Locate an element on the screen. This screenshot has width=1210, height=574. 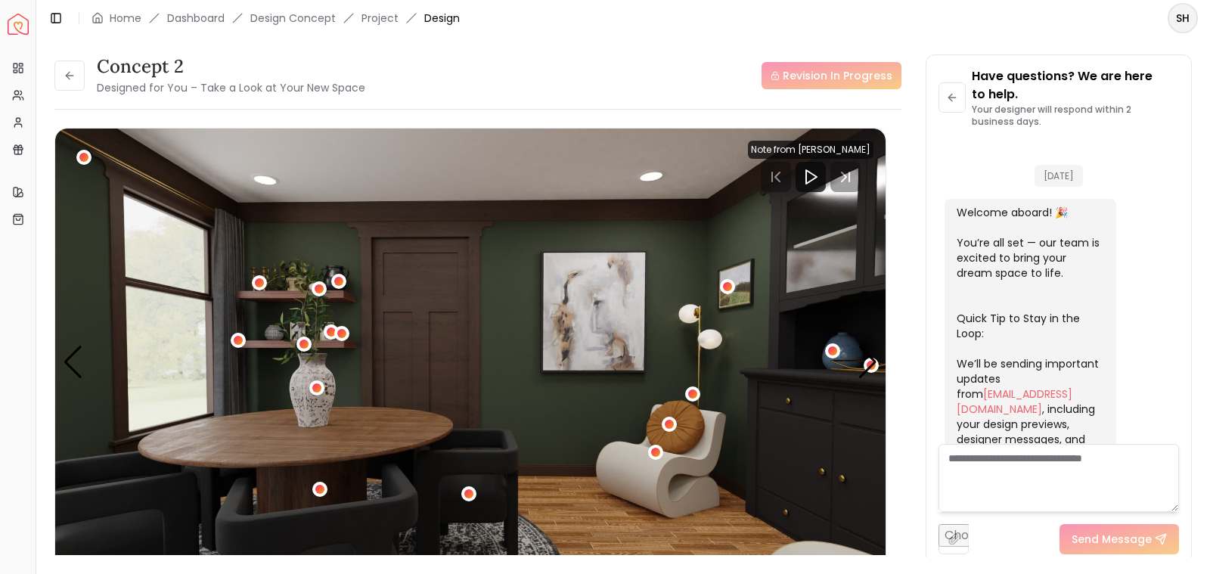
a: Project is located at coordinates (380, 18).